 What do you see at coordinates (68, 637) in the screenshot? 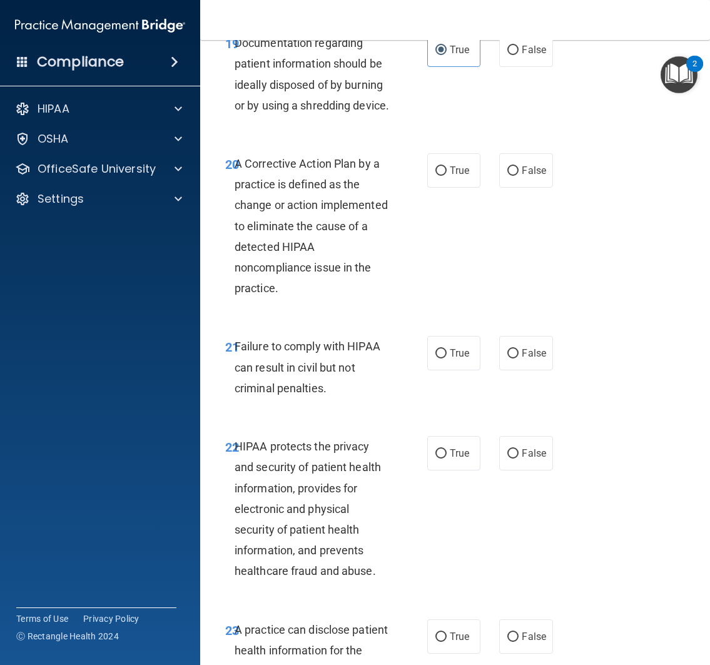
I see `span: Ⓒ Rectangle Health 2024` at bounding box center [68, 637].